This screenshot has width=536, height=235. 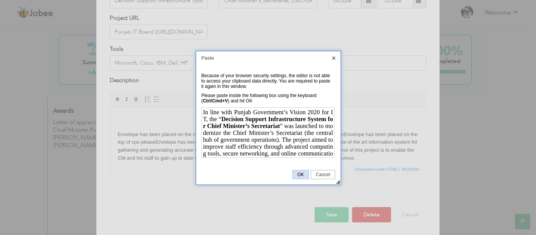 I want to click on span: OK, so click(x=301, y=175).